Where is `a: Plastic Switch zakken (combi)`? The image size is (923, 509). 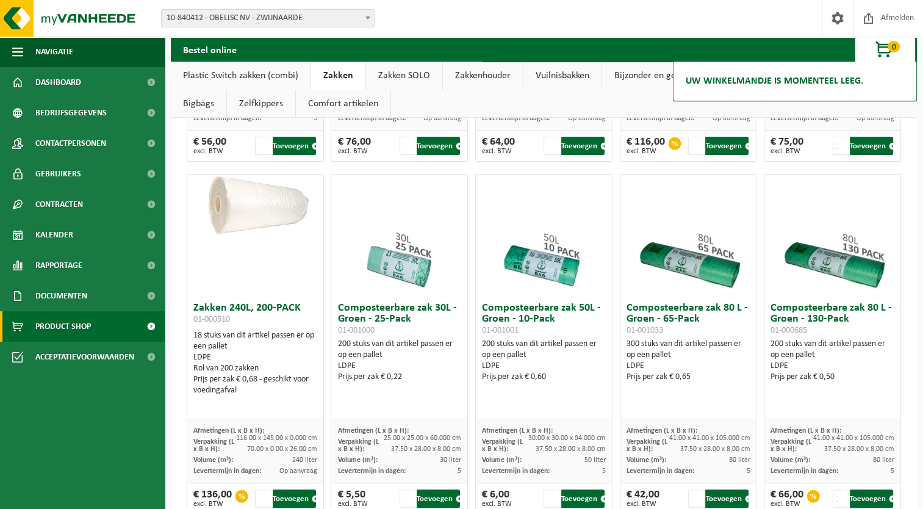
a: Plastic Switch zakken (combi) is located at coordinates (240, 76).